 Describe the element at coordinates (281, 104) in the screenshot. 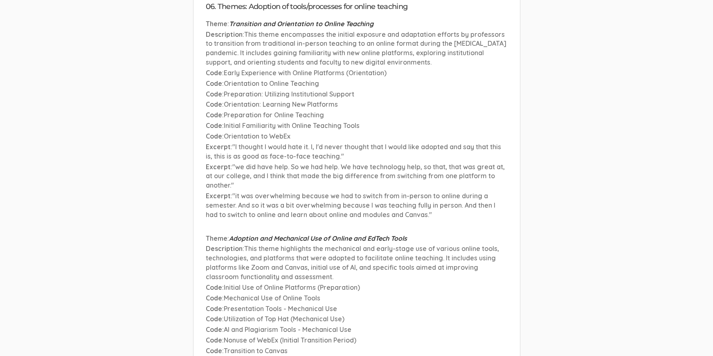

I see `span: Orientation: Learning New Platforms` at that location.